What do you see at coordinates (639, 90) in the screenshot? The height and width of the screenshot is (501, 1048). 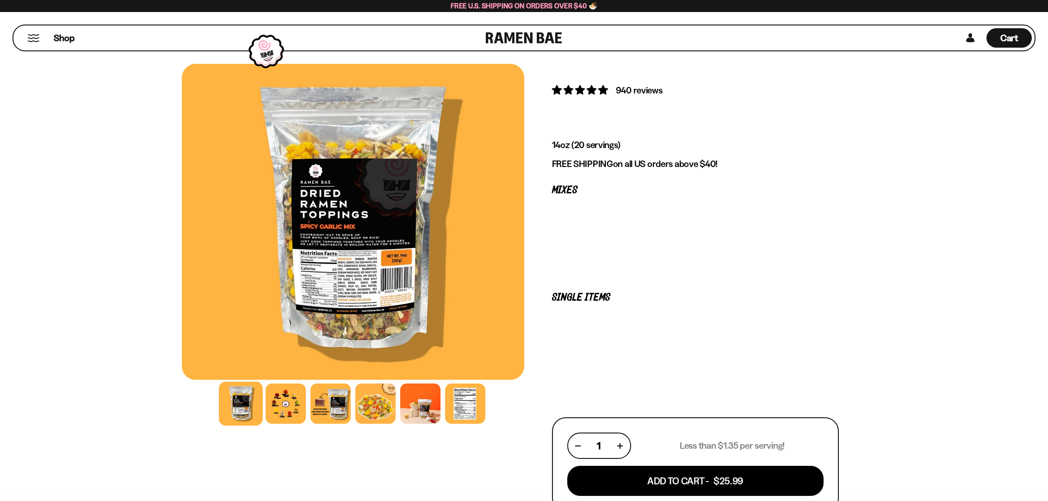 I see `span: 940 reviews` at bounding box center [639, 90].